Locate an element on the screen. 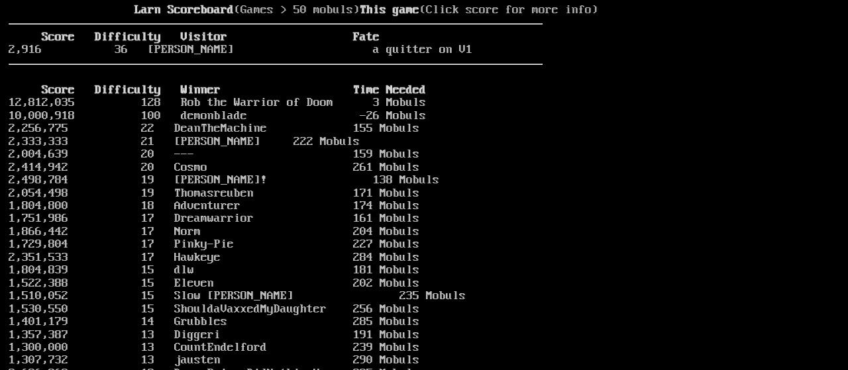  a: 1,751,986 17 Dreamwarrior 161 Mobuls is located at coordinates (214, 219).